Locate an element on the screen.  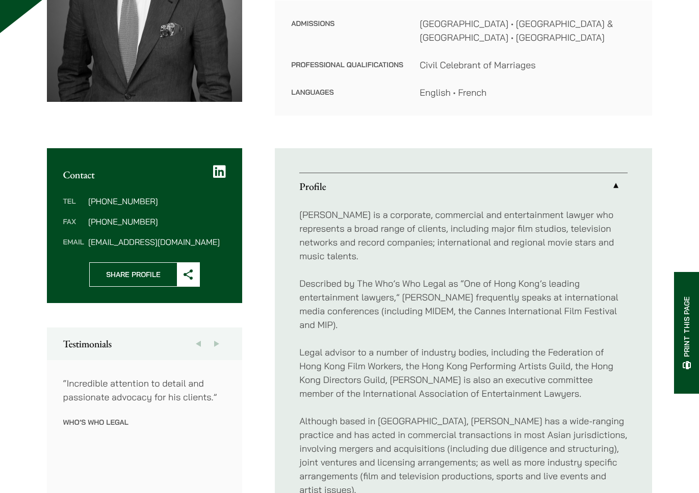
p: Legal advisor to a number of industry bodies, including the Federation of Hong Kong Film Workers,... is located at coordinates (463, 373).